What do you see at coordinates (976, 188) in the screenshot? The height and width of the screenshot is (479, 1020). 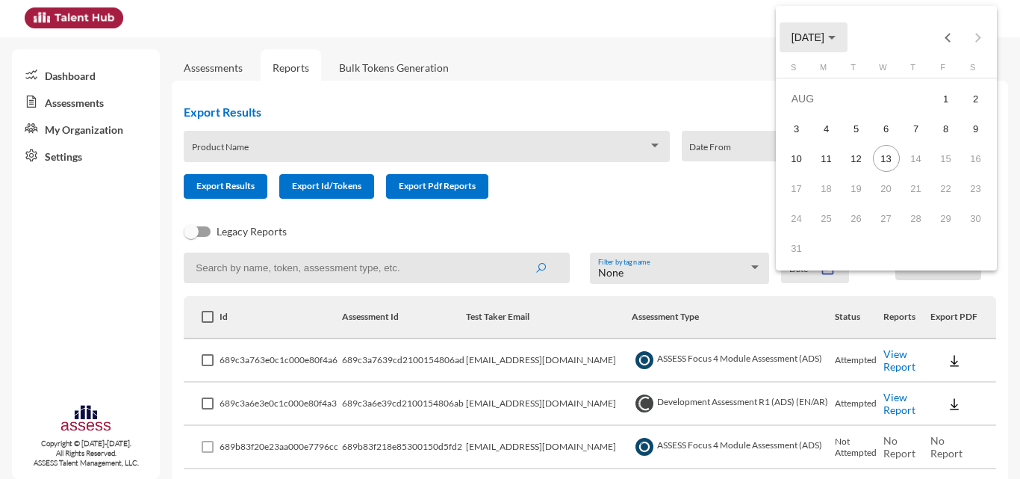 I see `div: 23` at bounding box center [976, 188].